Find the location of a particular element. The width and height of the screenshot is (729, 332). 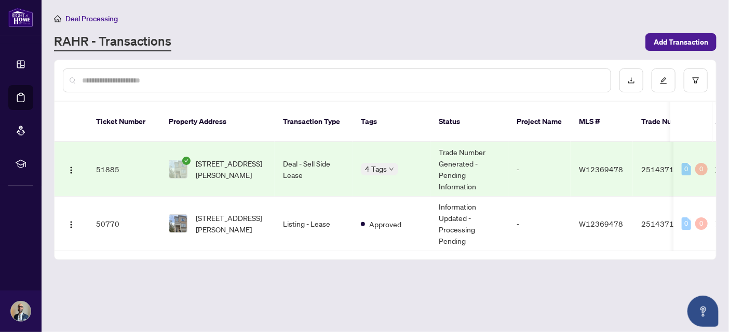

img: Profile Icon is located at coordinates (21, 311).